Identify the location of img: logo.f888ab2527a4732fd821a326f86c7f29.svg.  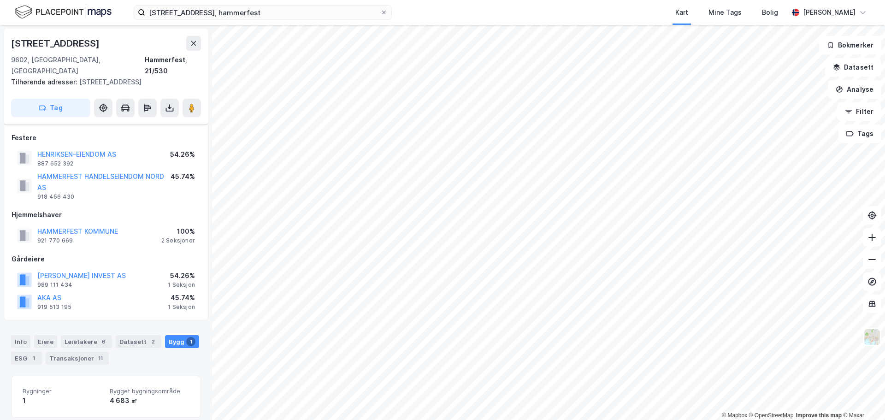
(63, 12).